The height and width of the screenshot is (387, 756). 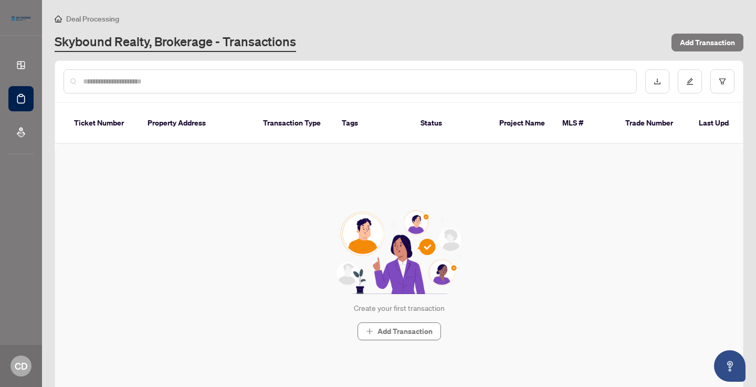 What do you see at coordinates (689, 81) in the screenshot?
I see `span: edit` at bounding box center [689, 81].